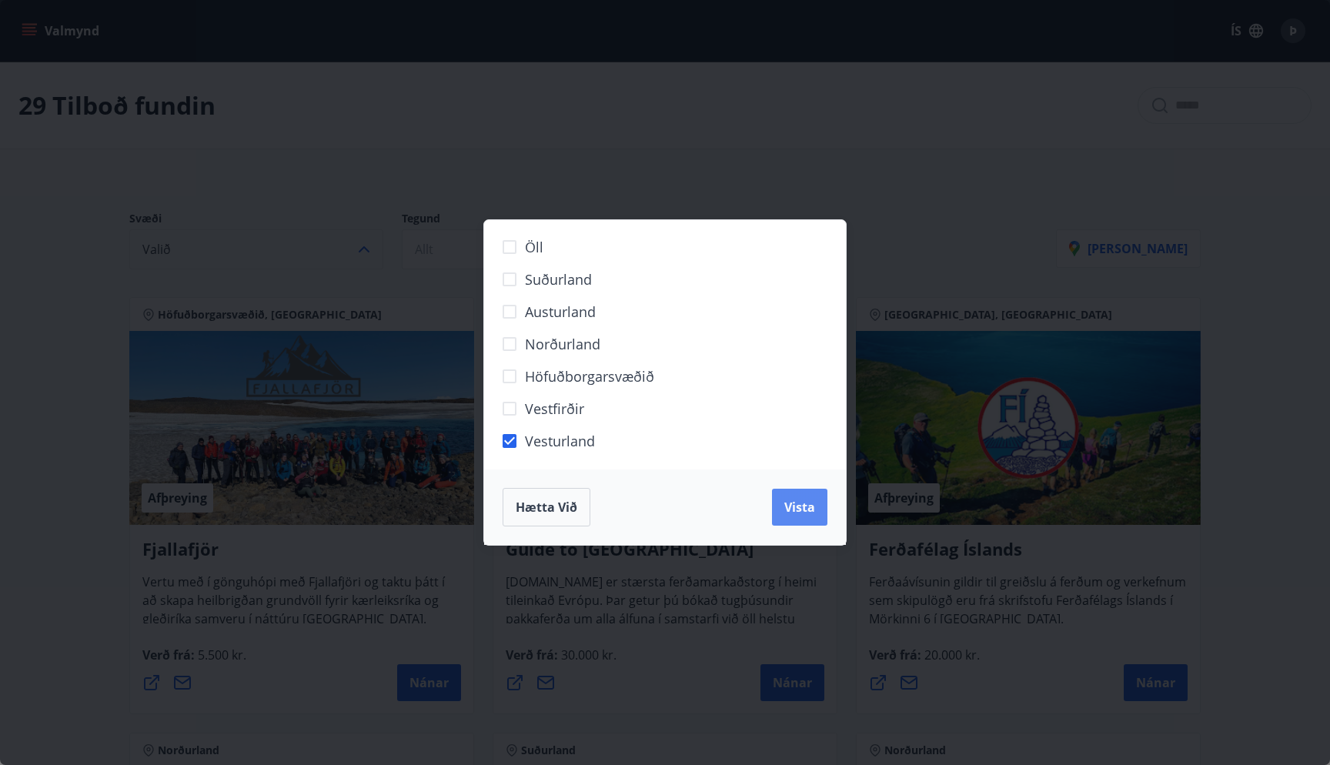 The height and width of the screenshot is (765, 1330). What do you see at coordinates (800, 507) in the screenshot?
I see `span: Vista` at bounding box center [800, 507].